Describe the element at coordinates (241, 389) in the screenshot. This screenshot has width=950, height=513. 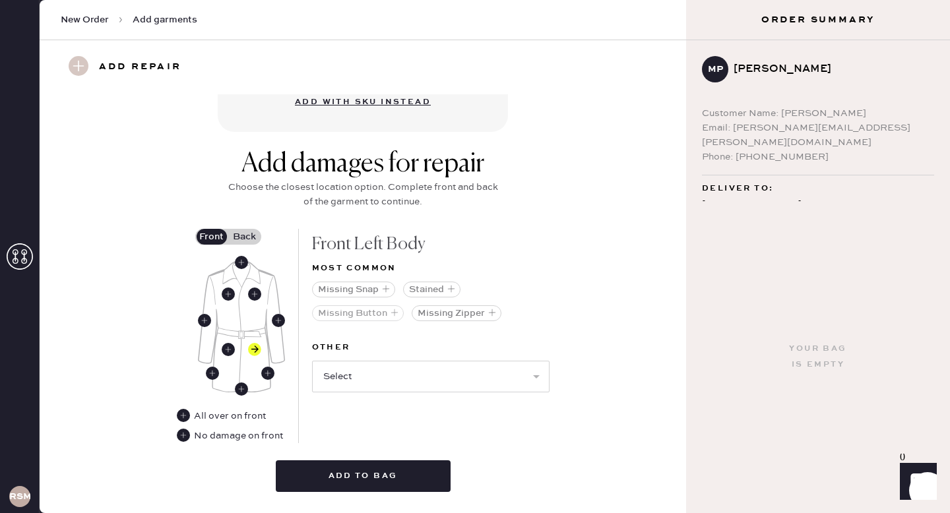
I see `div: Front Center Hem` at that location.